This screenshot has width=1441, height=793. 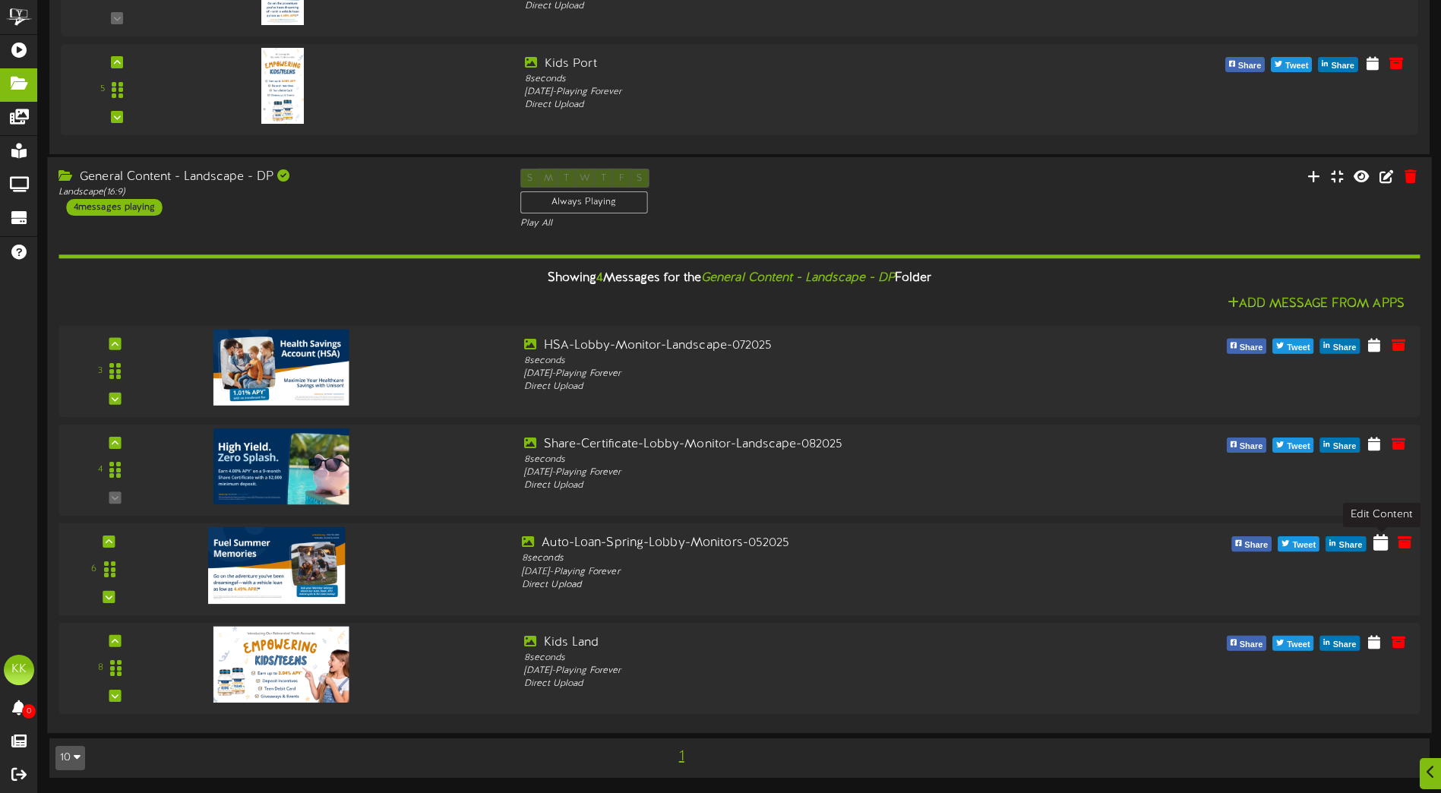 What do you see at coordinates (796, 64) in the screenshot?
I see `div: Kids Port` at bounding box center [796, 64].